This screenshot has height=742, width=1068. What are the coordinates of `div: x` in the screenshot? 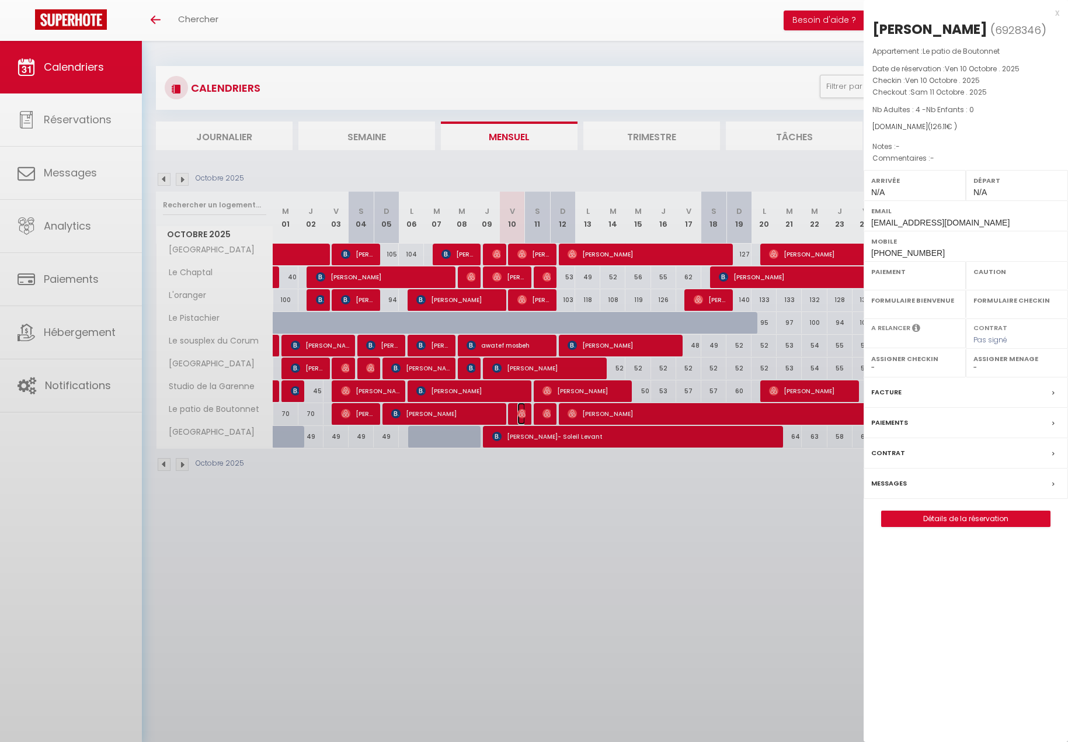 It's located at (961, 13).